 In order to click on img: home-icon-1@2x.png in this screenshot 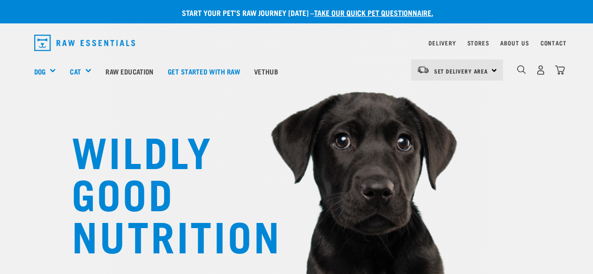, I will do `click(521, 69)`.